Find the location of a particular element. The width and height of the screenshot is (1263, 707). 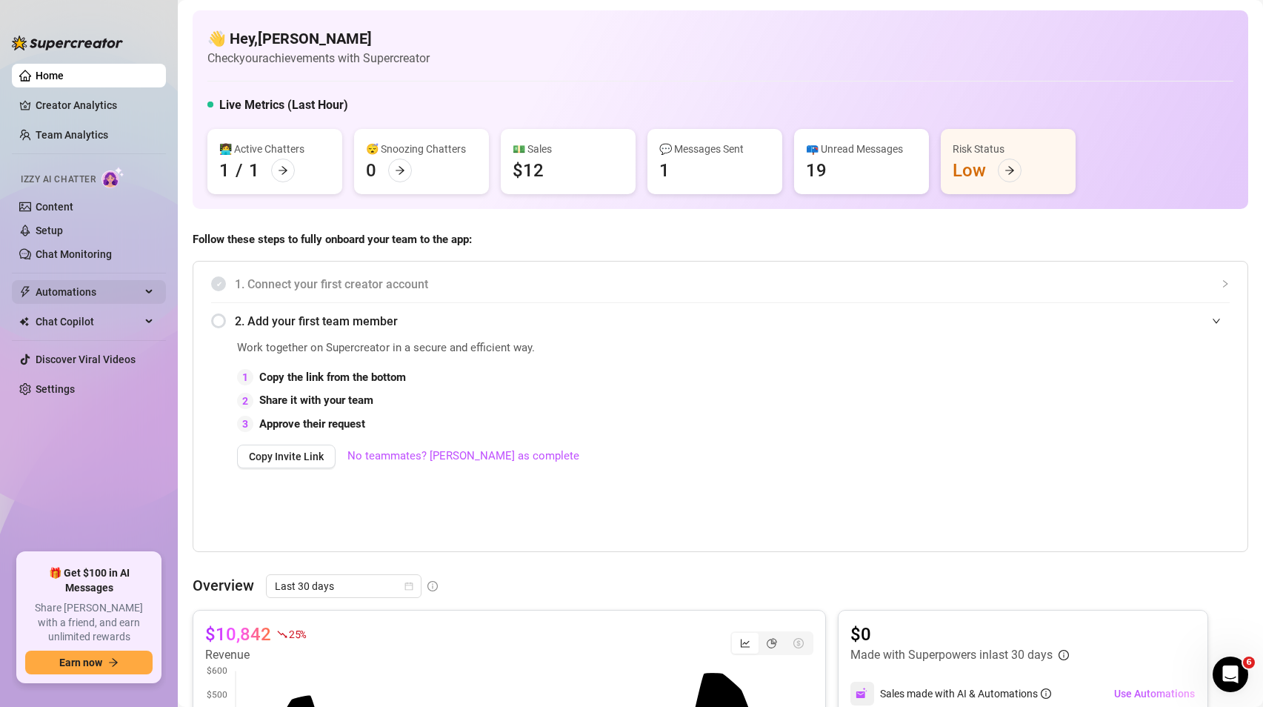

article: Made with Superpowers in last 30 days is located at coordinates (951, 655).